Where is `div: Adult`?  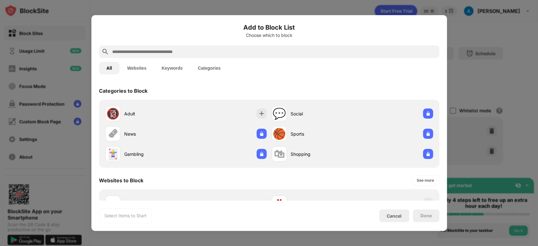 div: Adult is located at coordinates (155, 114).